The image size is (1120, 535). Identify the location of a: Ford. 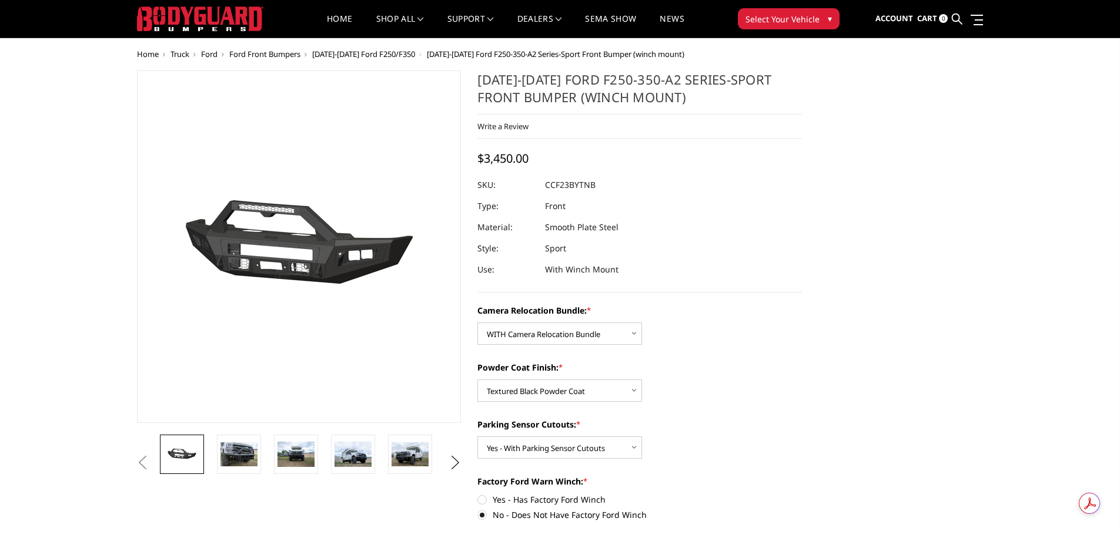
(209, 54).